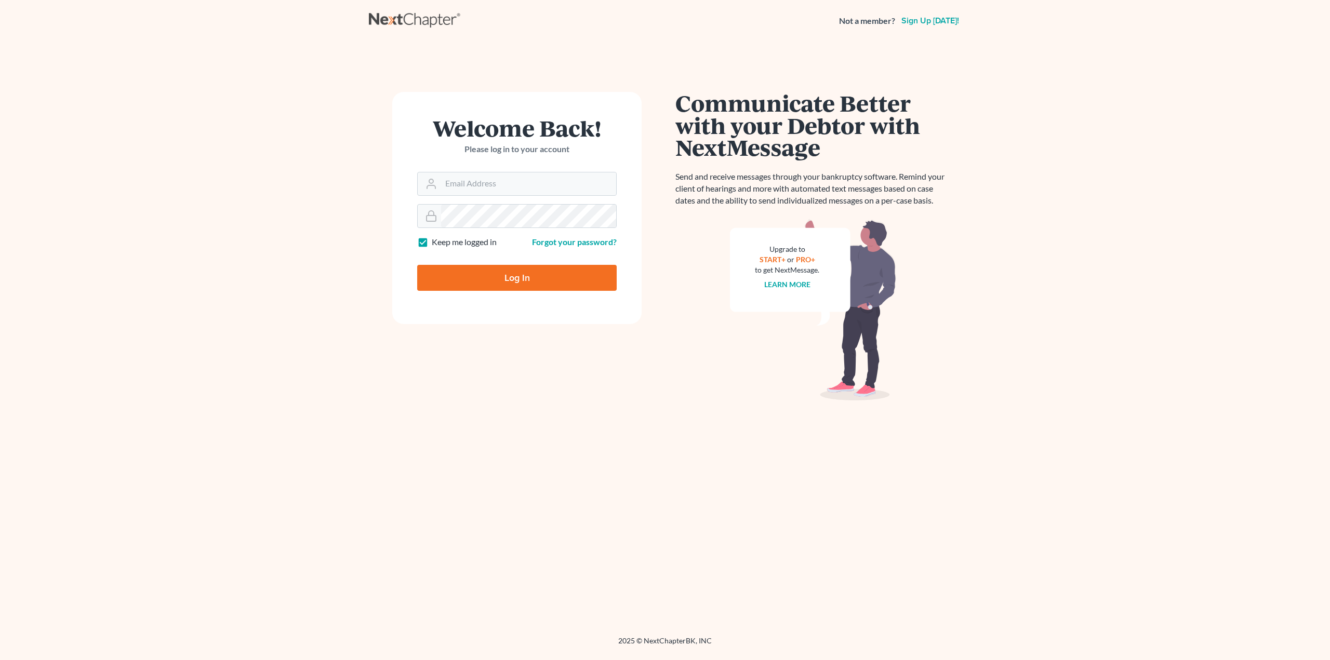 The image size is (1330, 660). What do you see at coordinates (665, 645) in the screenshot?
I see `div: 2025 © NextChapterBK, INC` at bounding box center [665, 645].